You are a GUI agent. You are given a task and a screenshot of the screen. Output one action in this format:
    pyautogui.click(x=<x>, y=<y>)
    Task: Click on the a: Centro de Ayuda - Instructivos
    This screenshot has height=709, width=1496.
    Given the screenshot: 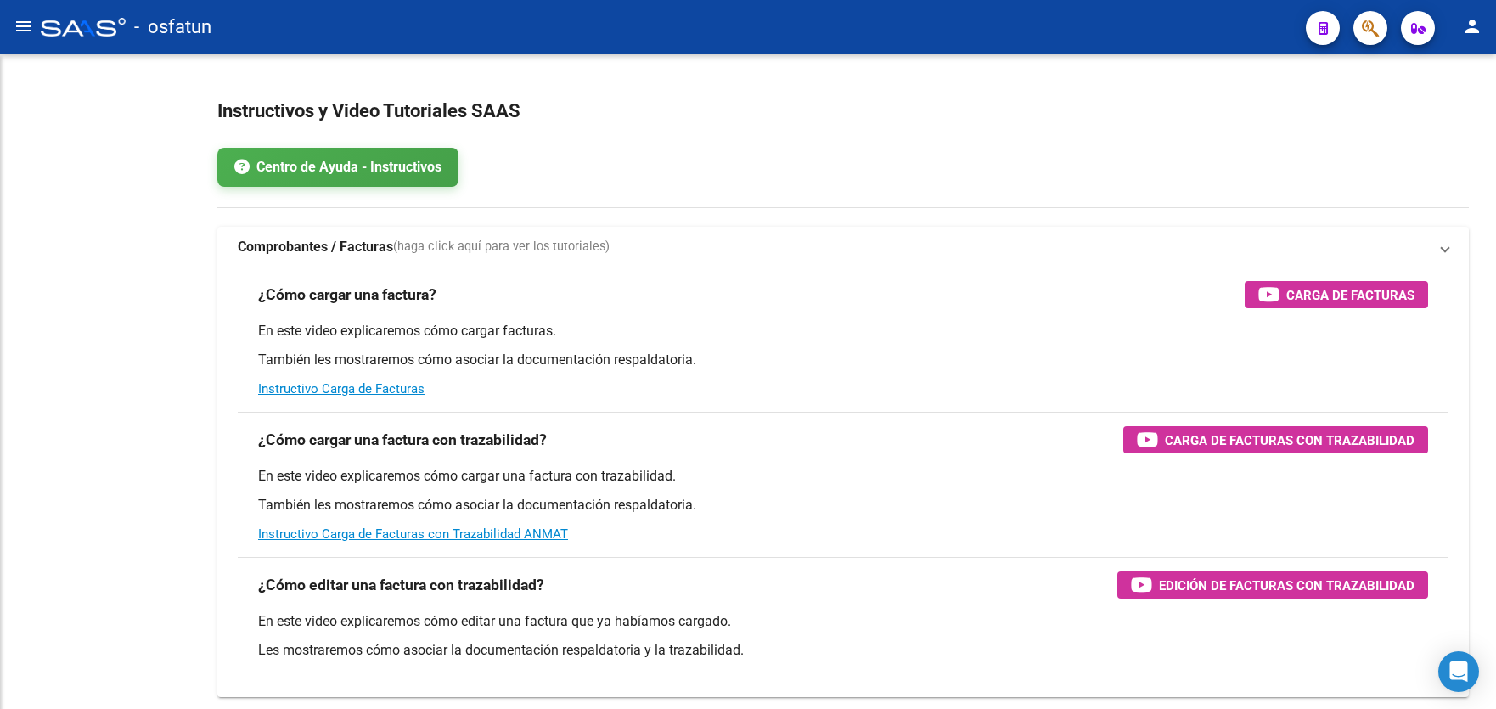 What is the action you would take?
    pyautogui.click(x=338, y=167)
    